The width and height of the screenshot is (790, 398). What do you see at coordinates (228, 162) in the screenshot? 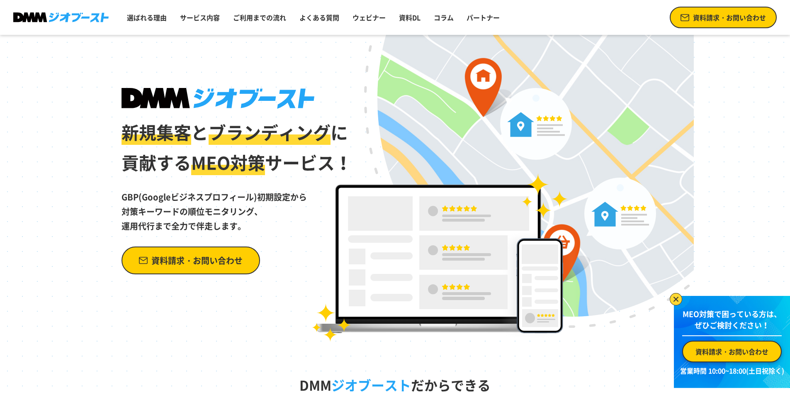
I see `span: MEO対策` at bounding box center [228, 162].